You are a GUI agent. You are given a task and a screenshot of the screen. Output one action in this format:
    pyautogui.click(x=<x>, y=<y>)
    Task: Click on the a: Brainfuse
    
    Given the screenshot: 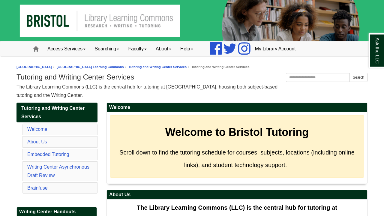 What is the action you would take?
    pyautogui.click(x=38, y=188)
    